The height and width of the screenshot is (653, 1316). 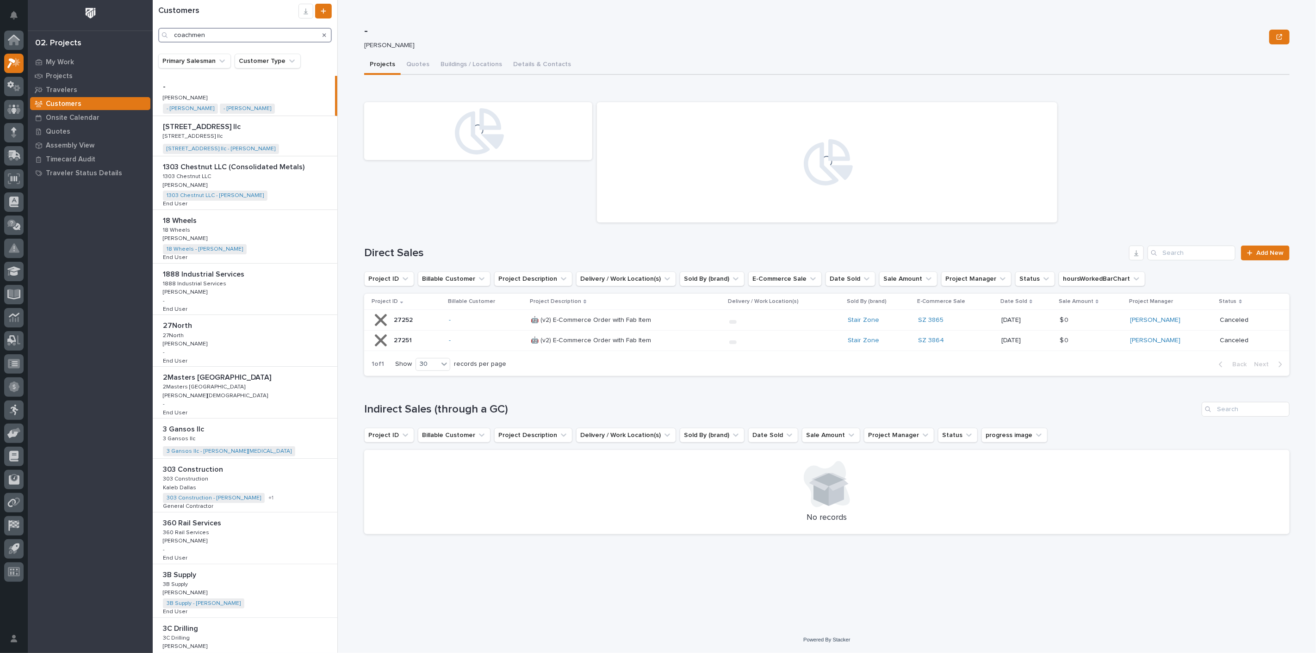 What do you see at coordinates (472, 302) in the screenshot?
I see `p: Billable Customer` at bounding box center [472, 302].